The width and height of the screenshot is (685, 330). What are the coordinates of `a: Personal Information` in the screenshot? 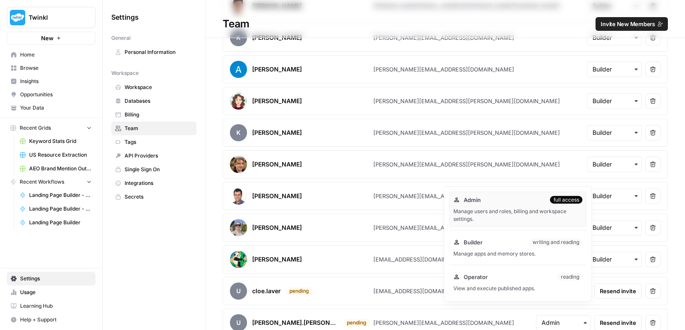 It's located at (154, 52).